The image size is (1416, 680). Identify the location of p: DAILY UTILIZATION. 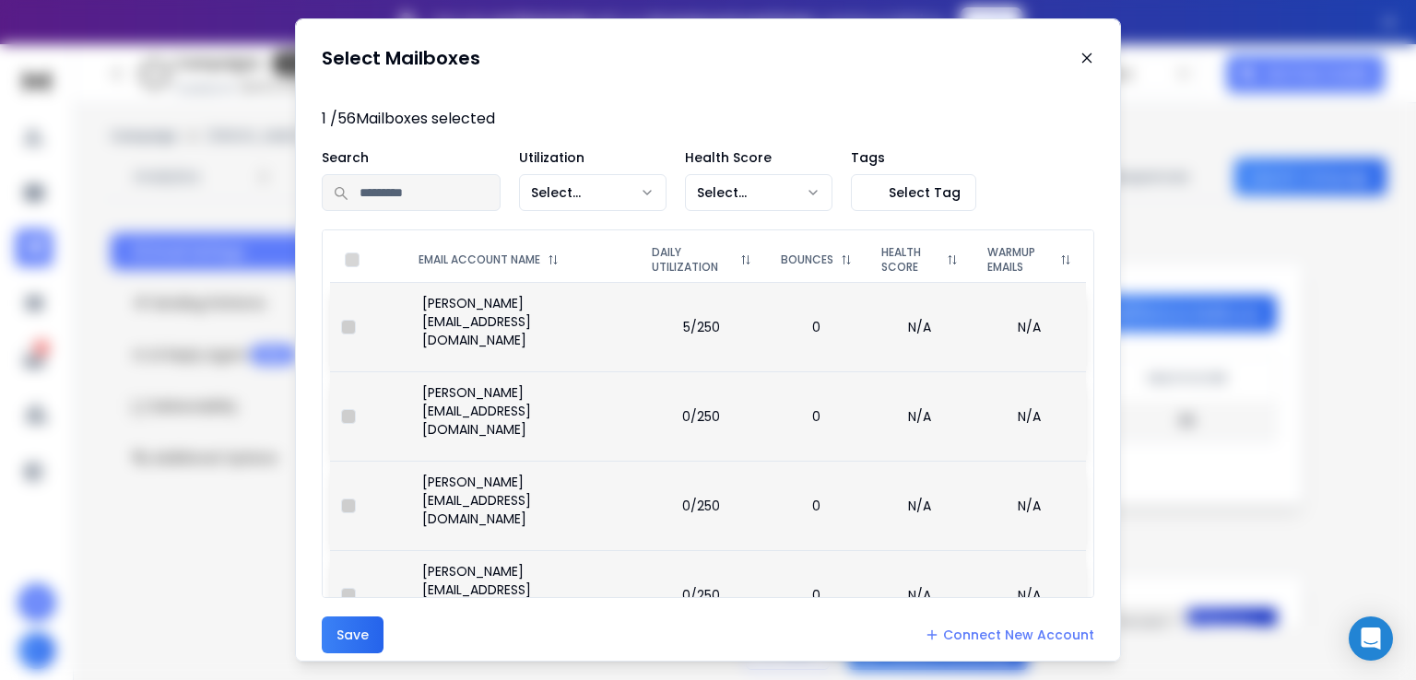
(692, 260).